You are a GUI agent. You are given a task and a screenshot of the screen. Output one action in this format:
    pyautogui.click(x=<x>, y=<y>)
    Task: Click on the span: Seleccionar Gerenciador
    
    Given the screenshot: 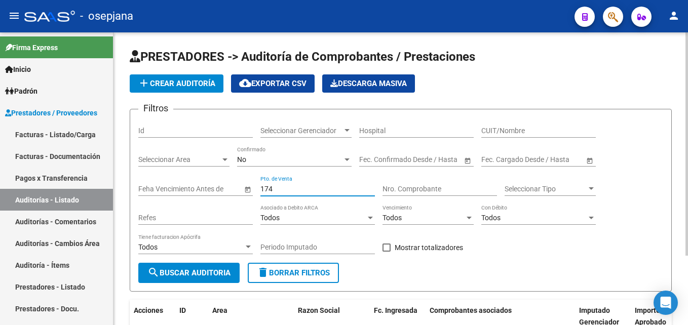 What is the action you would take?
    pyautogui.click(x=301, y=131)
    